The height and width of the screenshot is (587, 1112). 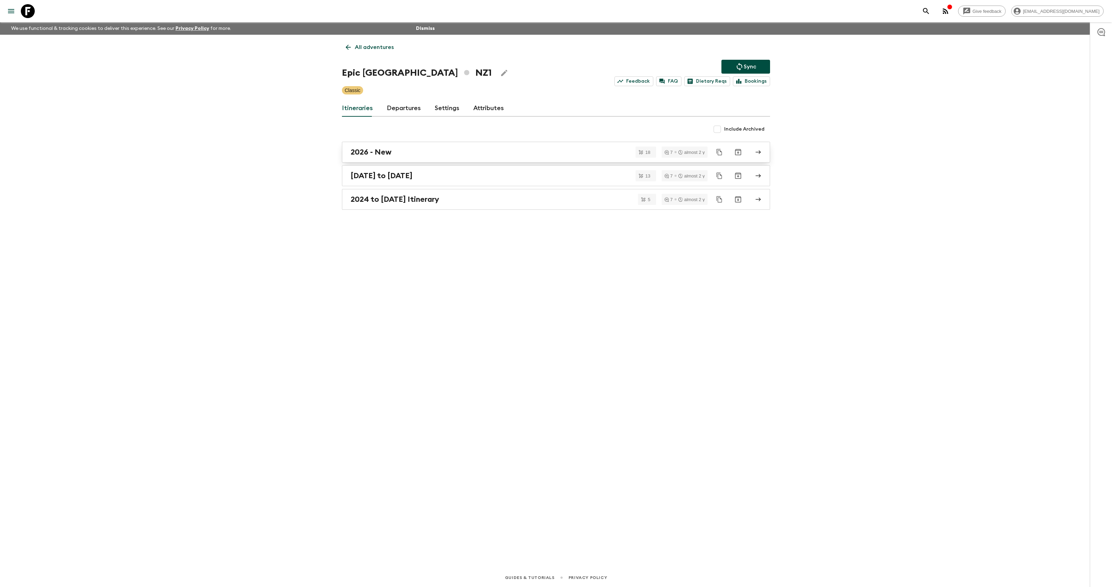 I want to click on p: We use functional & tracking cookies to deliver this experience. See our for more., so click(x=121, y=29).